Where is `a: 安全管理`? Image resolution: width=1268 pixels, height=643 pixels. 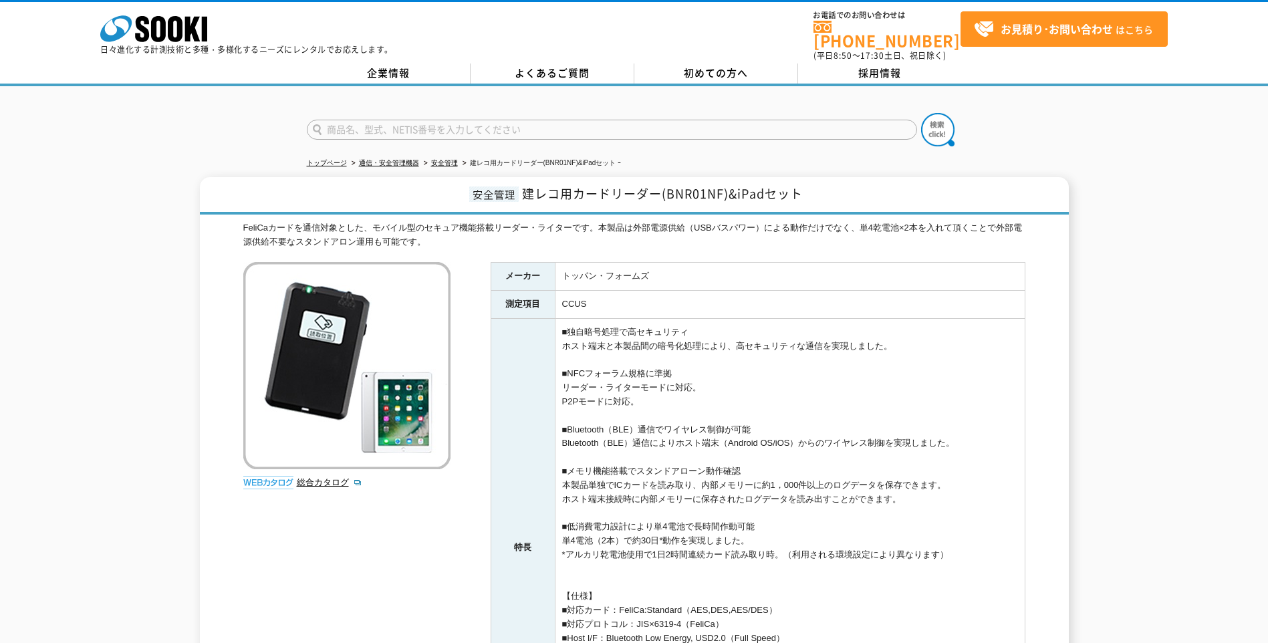 a: 安全管理 is located at coordinates (444, 162).